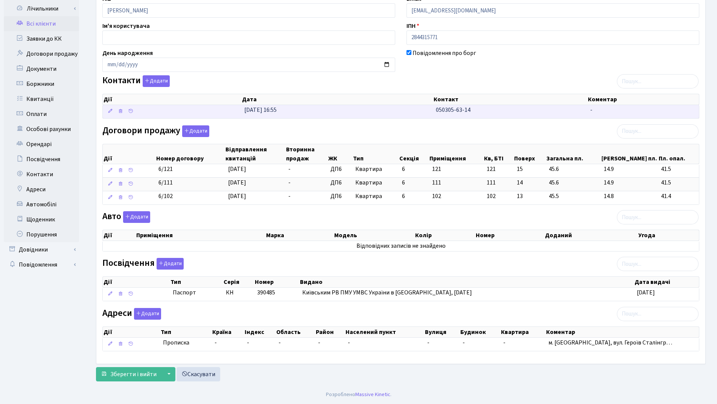 The height and width of the screenshot is (404, 717). What do you see at coordinates (129, 374) in the screenshot?
I see `button: Зберегти і вийти` at bounding box center [129, 374].